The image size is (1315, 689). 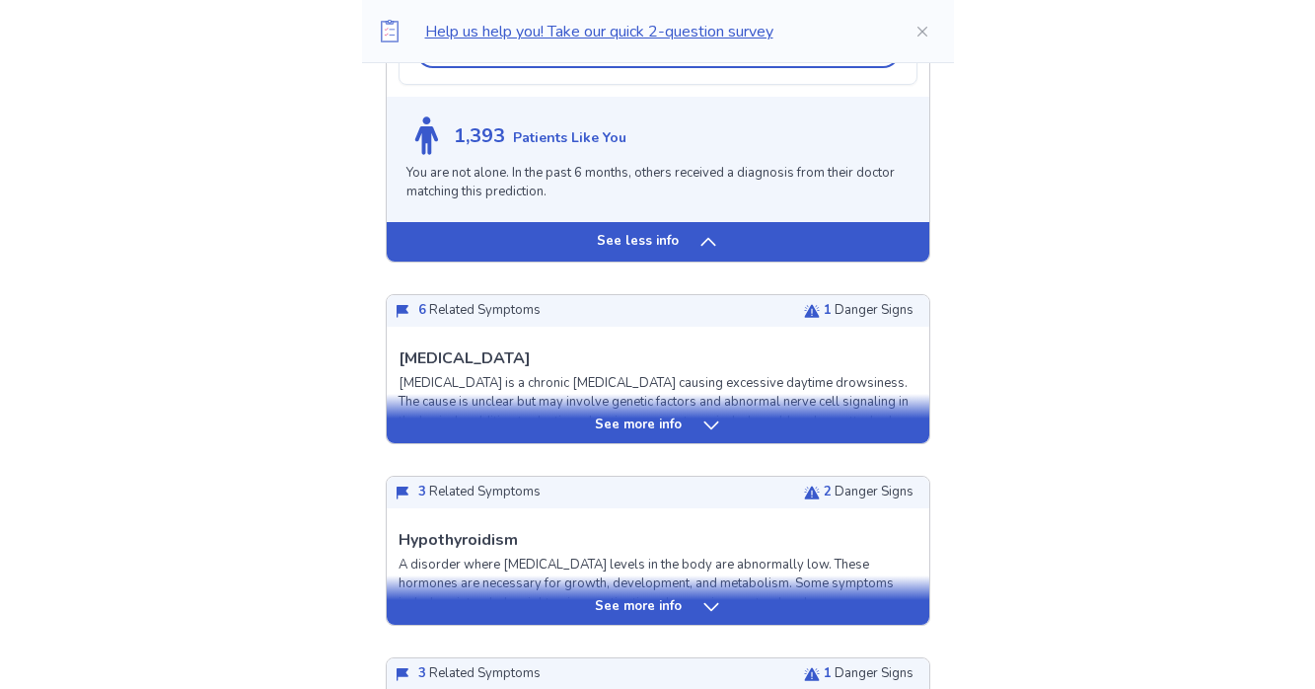 I want to click on p: See less info, so click(x=637, y=242).